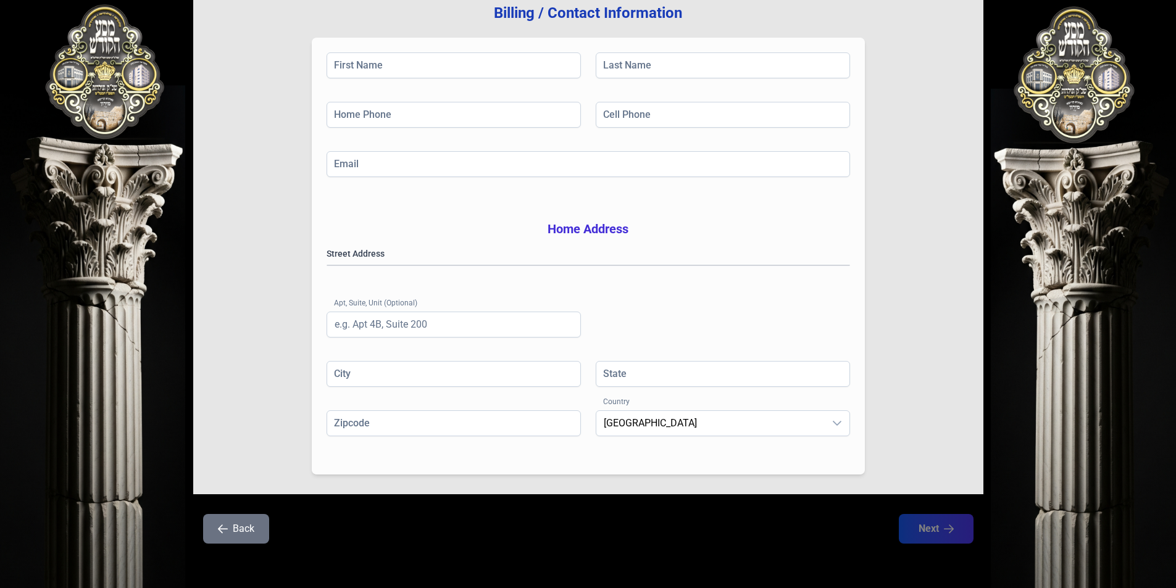 The height and width of the screenshot is (588, 1176). I want to click on button: Back, so click(236, 529).